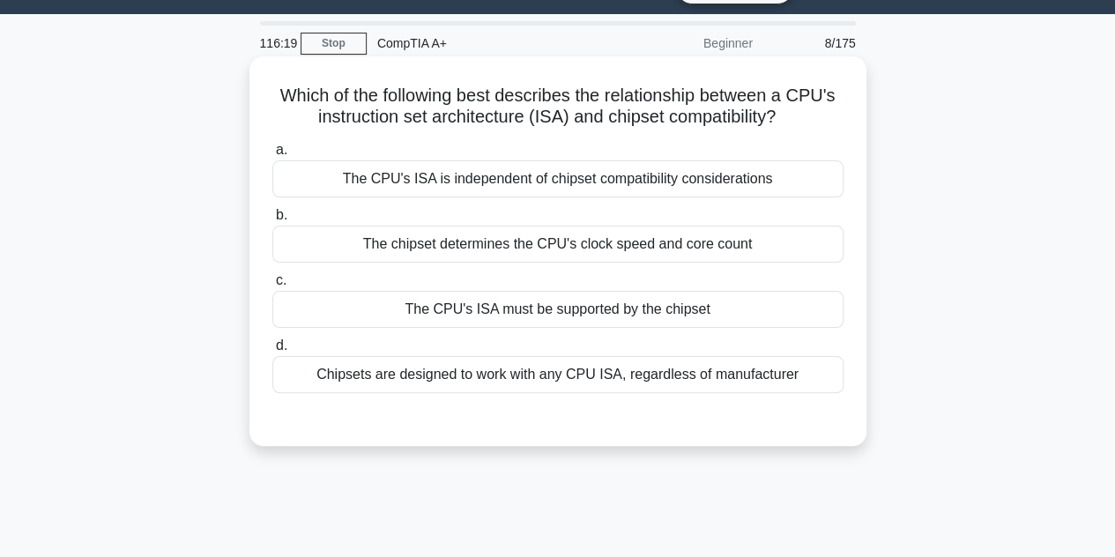 The height and width of the screenshot is (557, 1115). What do you see at coordinates (281, 279) in the screenshot?
I see `span: c.` at bounding box center [281, 279].